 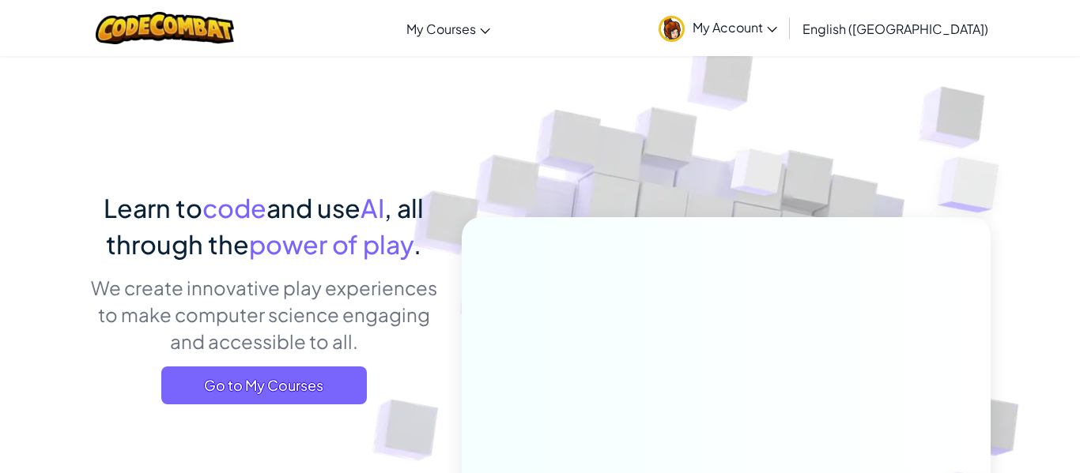 I want to click on a: Go to My Courses, so click(x=264, y=386).